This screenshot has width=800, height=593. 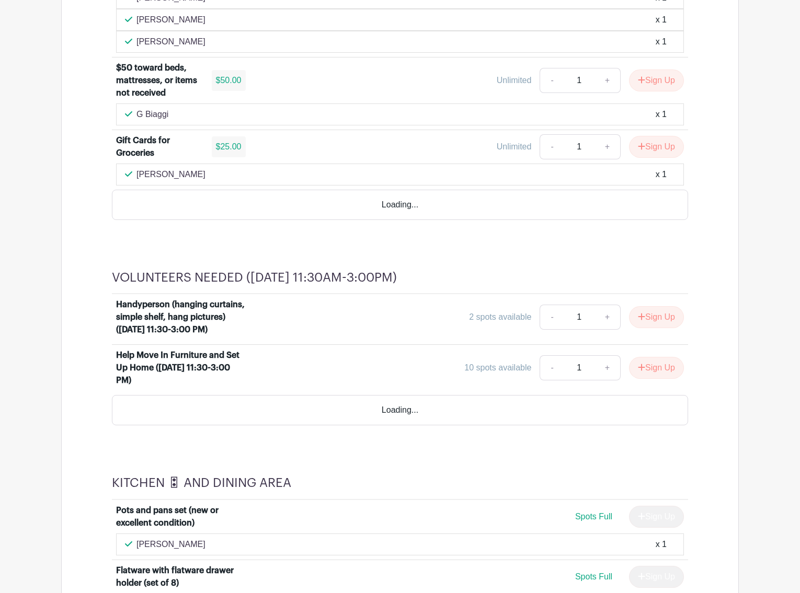 I want to click on div: Flatware with flatware drawer holder (set of 8), so click(x=181, y=577).